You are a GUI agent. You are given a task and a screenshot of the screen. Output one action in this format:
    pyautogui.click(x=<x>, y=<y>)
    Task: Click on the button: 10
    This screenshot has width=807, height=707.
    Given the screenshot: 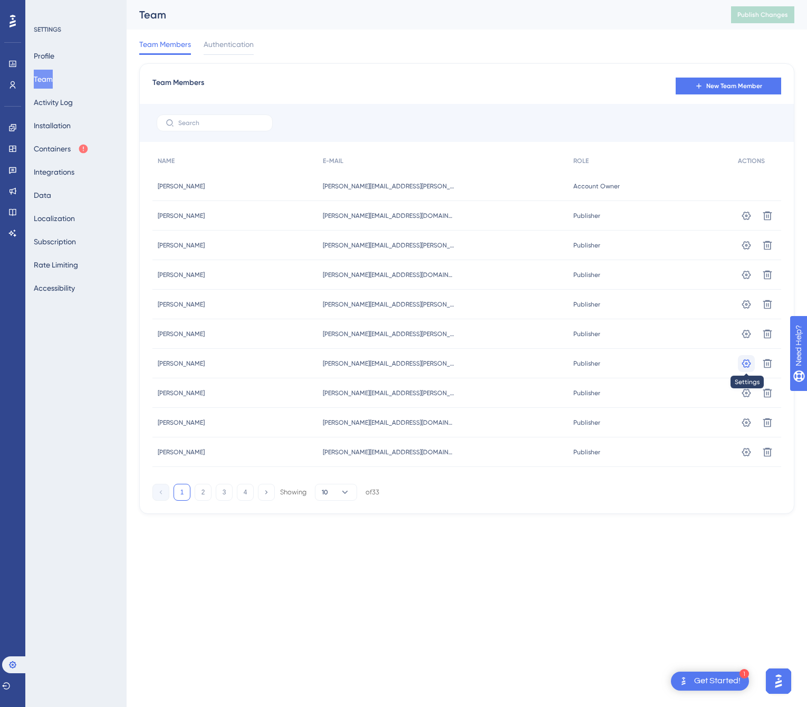 What is the action you would take?
    pyautogui.click(x=336, y=492)
    